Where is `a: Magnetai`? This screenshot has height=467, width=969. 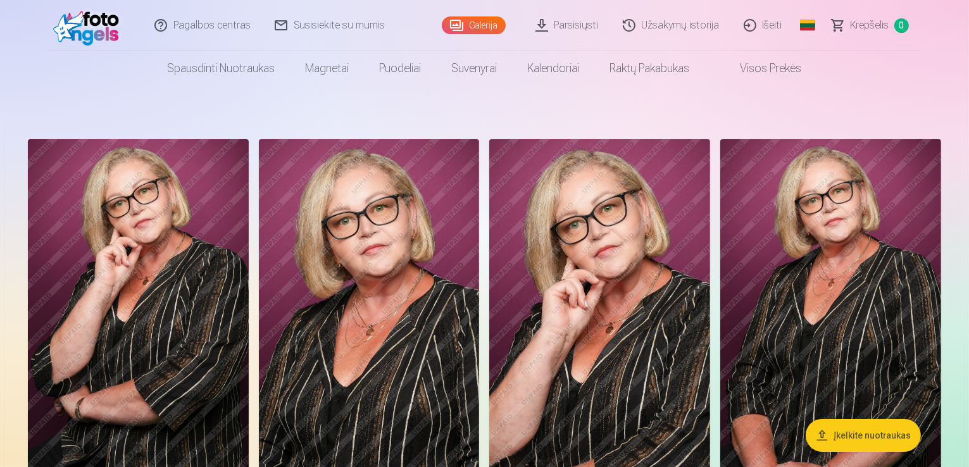
a: Magnetai is located at coordinates (327, 68).